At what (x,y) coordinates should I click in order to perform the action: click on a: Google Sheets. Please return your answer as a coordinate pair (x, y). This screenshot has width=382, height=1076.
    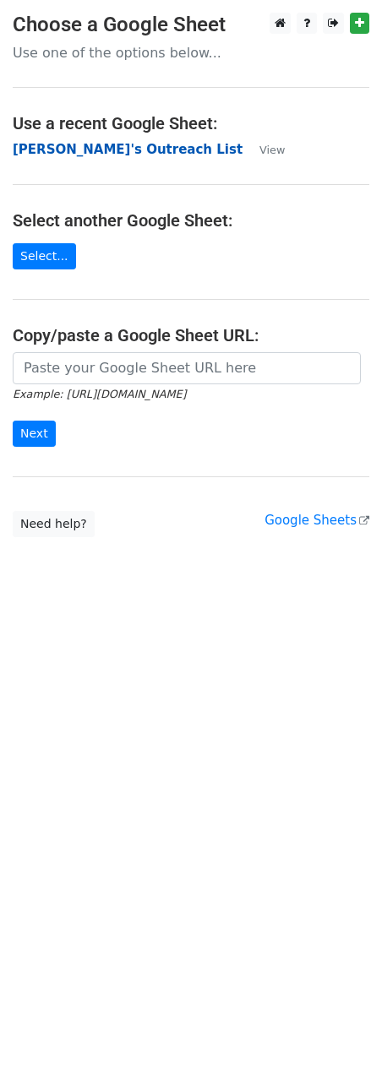
    Looking at the image, I should click on (317, 520).